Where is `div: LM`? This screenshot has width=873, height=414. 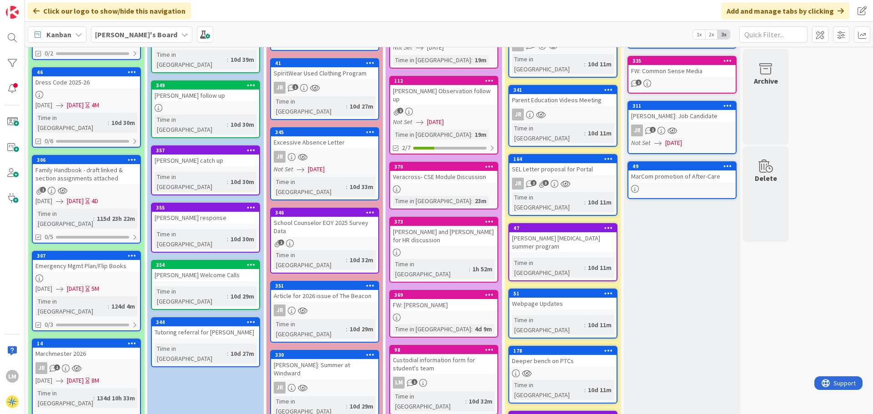 div: LM is located at coordinates (444, 383).